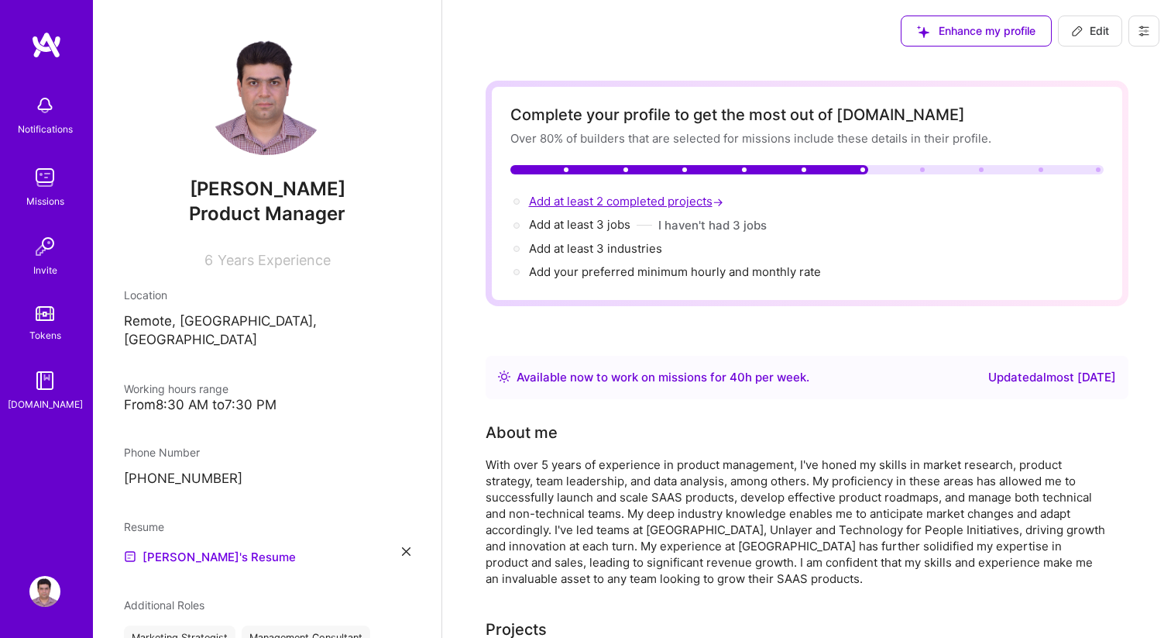 The height and width of the screenshot is (638, 1171). I want to click on div: Location, so click(267, 294).